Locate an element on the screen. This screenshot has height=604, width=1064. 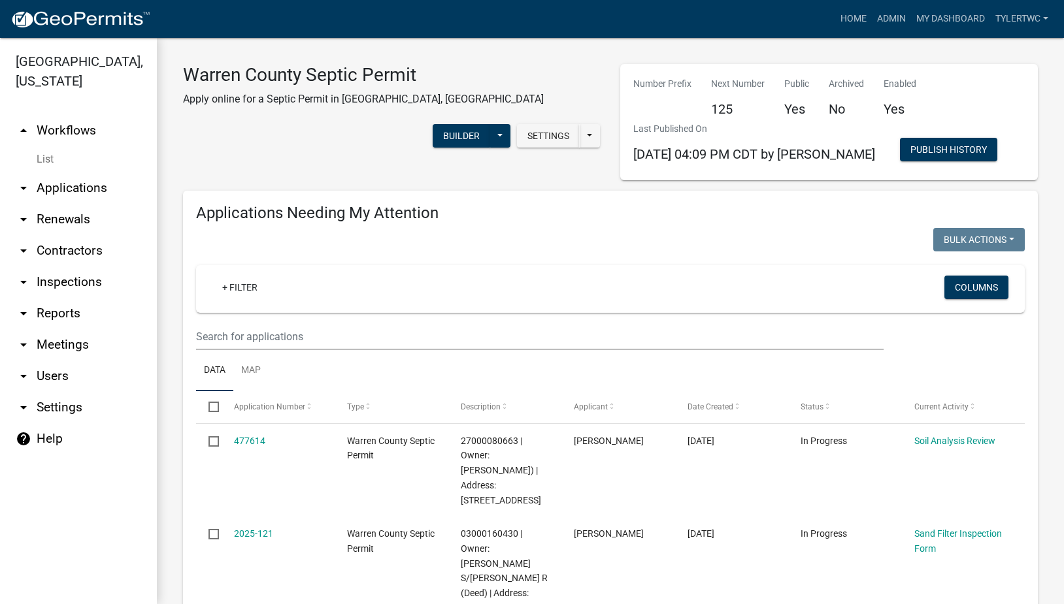
datatable-header-cell: Current Activity is located at coordinates (958, 407).